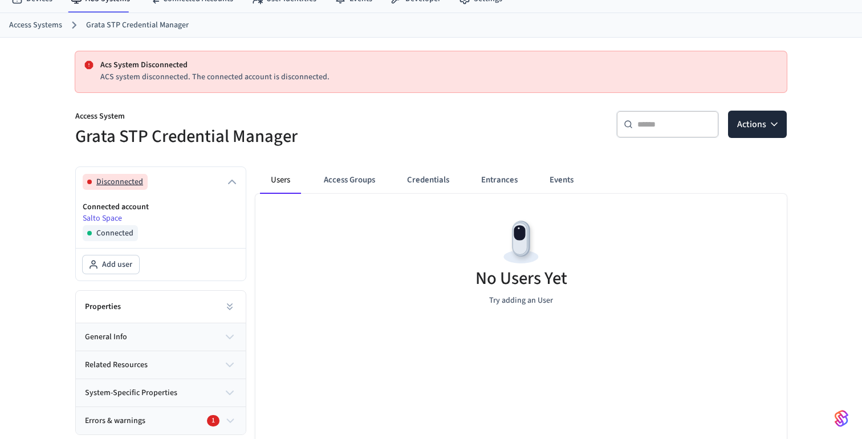 The width and height of the screenshot is (862, 439). What do you see at coordinates (439, 77) in the screenshot?
I see `p: ACS system disconnected. The connected account is disconnected.` at bounding box center [439, 77].